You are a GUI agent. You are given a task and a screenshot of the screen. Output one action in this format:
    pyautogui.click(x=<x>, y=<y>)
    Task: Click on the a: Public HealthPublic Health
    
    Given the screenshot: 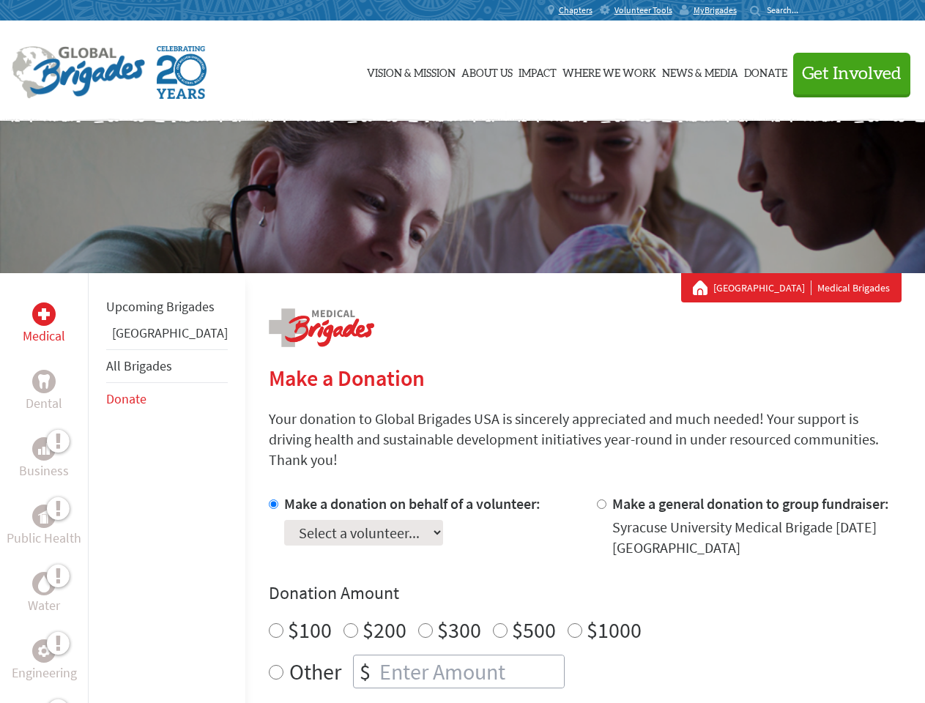 What is the action you would take?
    pyautogui.click(x=44, y=527)
    